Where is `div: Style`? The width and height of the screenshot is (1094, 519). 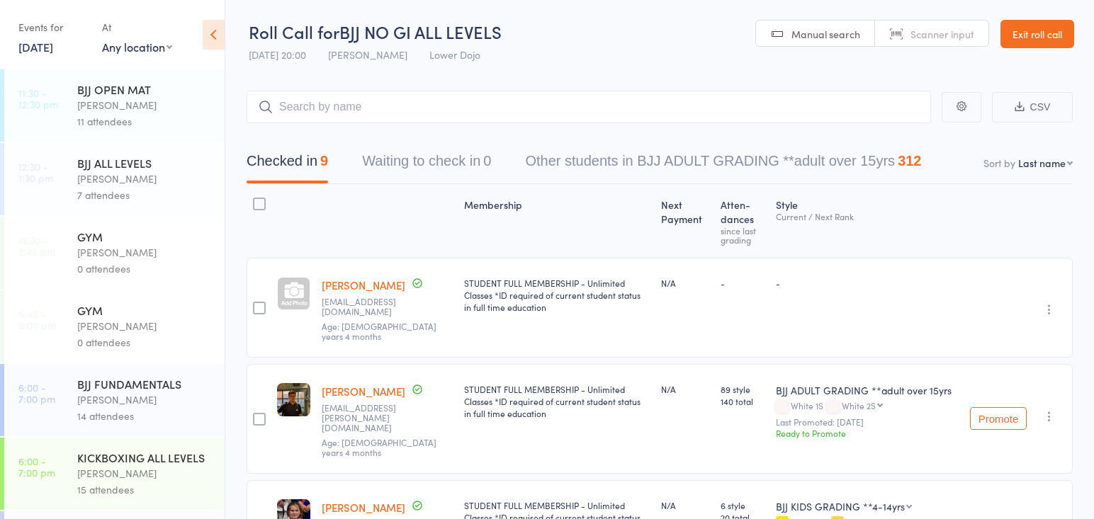 div: Style is located at coordinates (867, 221).